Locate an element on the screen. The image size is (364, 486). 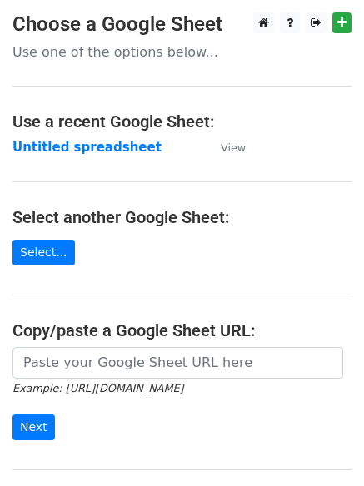
h4: Use a recent Google Sheet: is located at coordinates (182, 122).